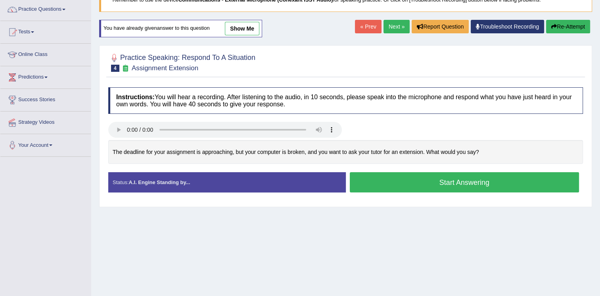 The image size is (600, 296). What do you see at coordinates (46, 144) in the screenshot?
I see `a: Your Account` at bounding box center [46, 144].